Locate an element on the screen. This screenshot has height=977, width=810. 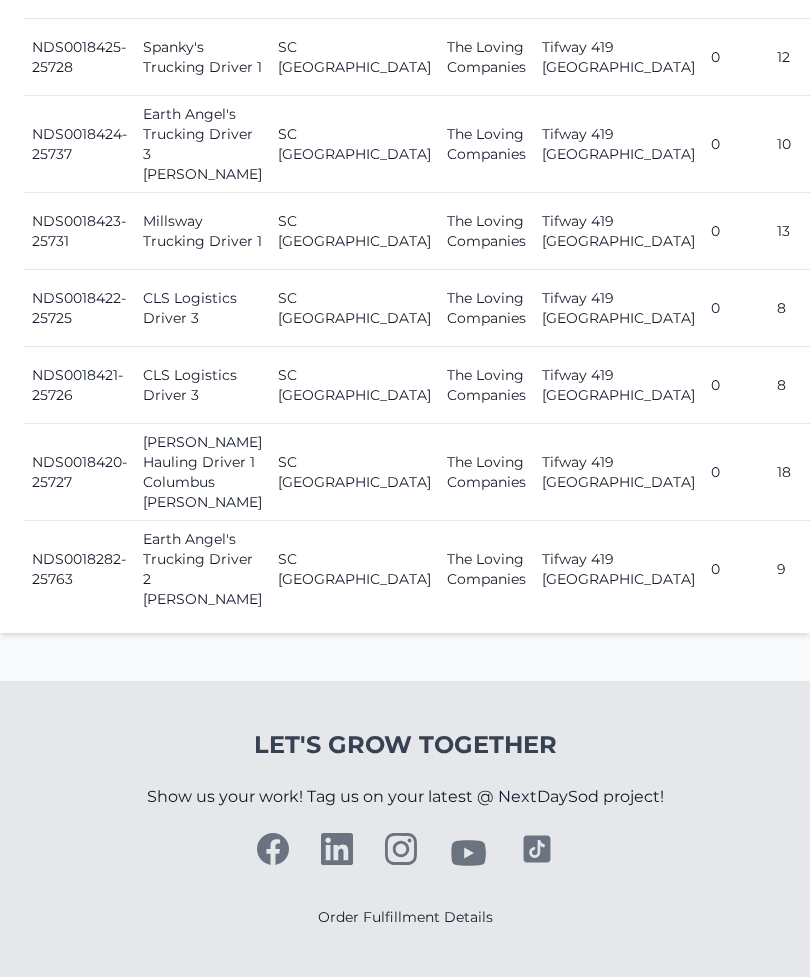
td: NDS0018421-25726 is located at coordinates (79, 385).